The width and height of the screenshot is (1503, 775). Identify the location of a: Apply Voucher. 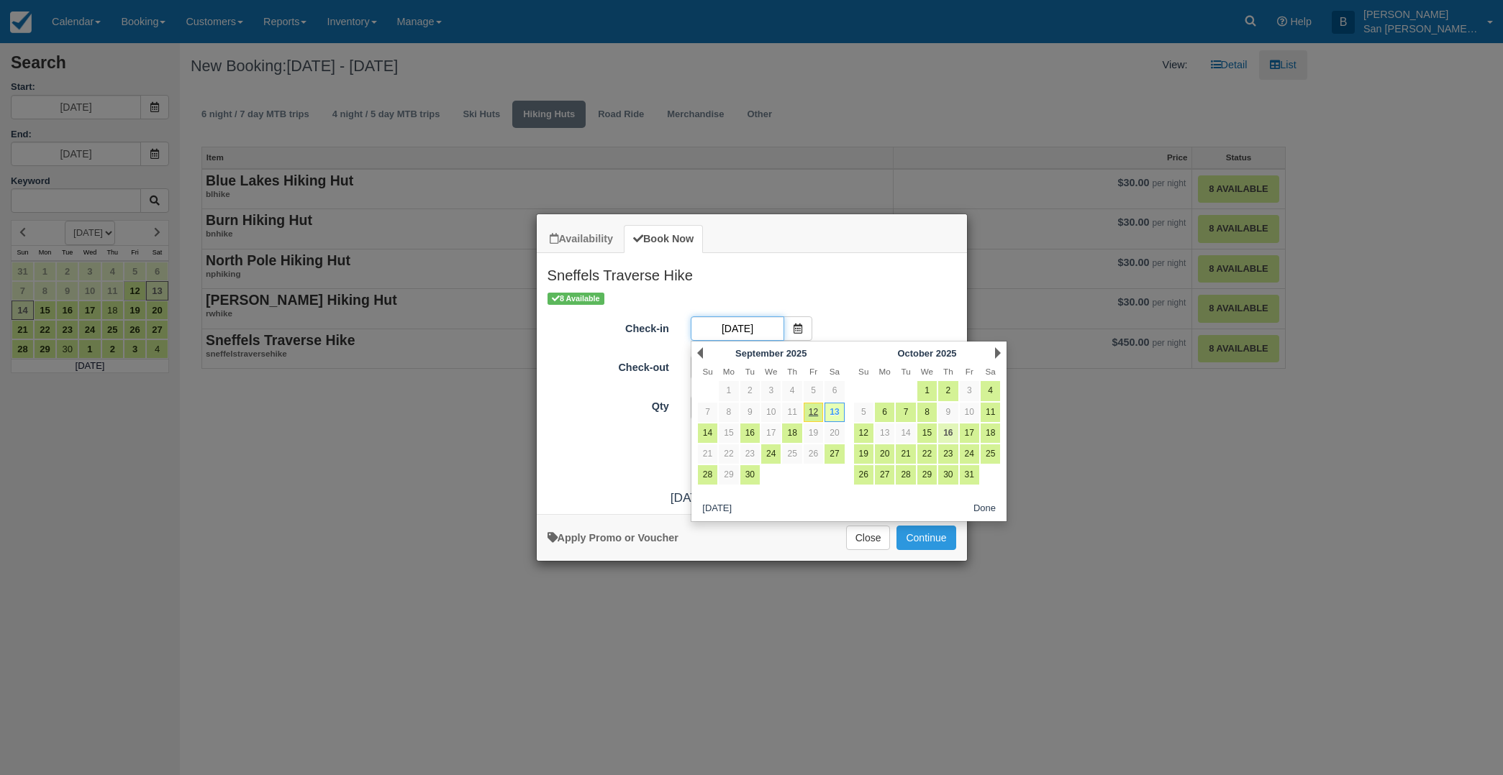
(613, 538).